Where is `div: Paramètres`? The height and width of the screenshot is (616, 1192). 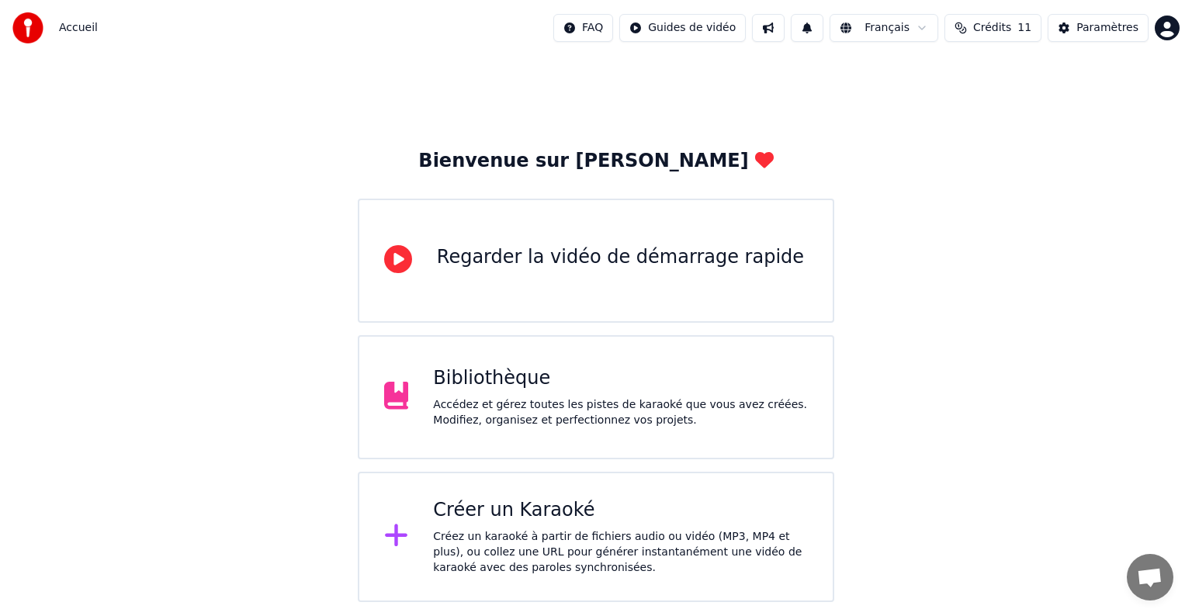
div: Paramètres is located at coordinates (1107, 28).